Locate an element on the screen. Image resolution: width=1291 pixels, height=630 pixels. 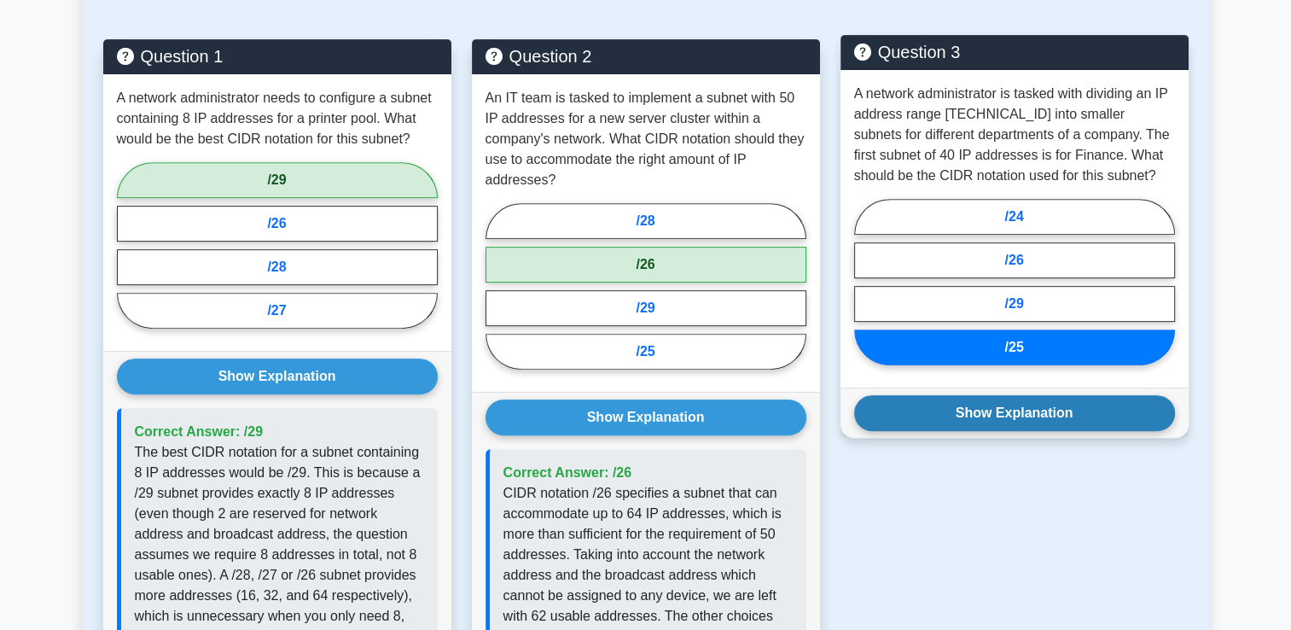
p: An IT team is tasked to implement a subnet with 50 IP addresses for a new server cluster within a... is located at coordinates (646, 139).